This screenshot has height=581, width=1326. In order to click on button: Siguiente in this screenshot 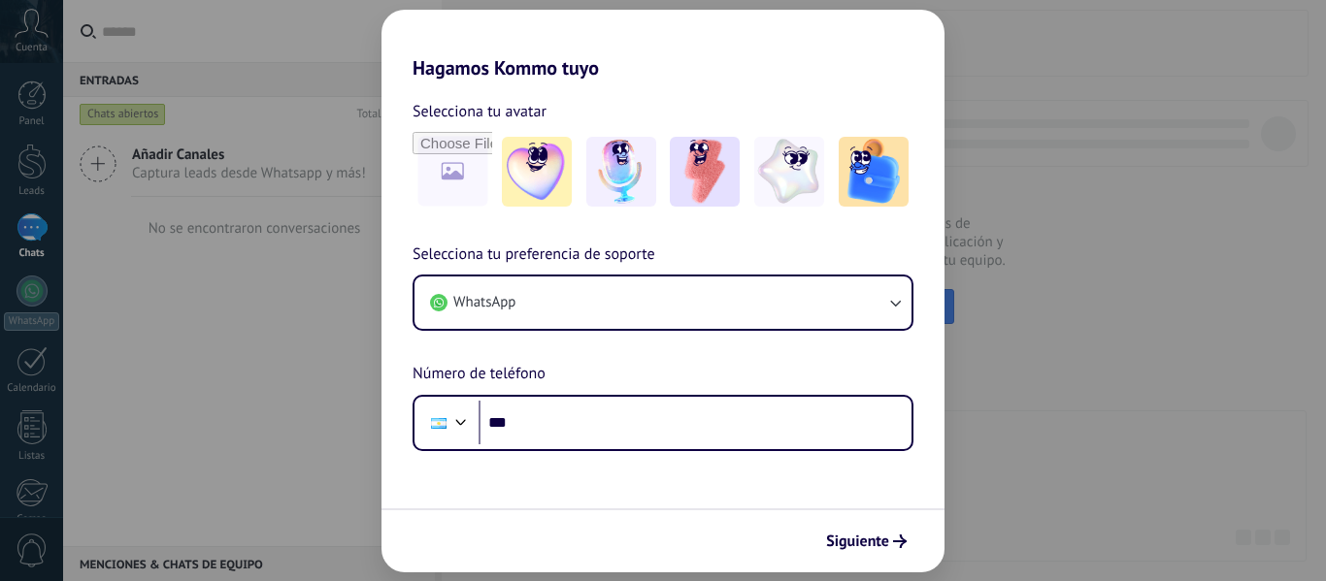, I will do `click(866, 542)`.